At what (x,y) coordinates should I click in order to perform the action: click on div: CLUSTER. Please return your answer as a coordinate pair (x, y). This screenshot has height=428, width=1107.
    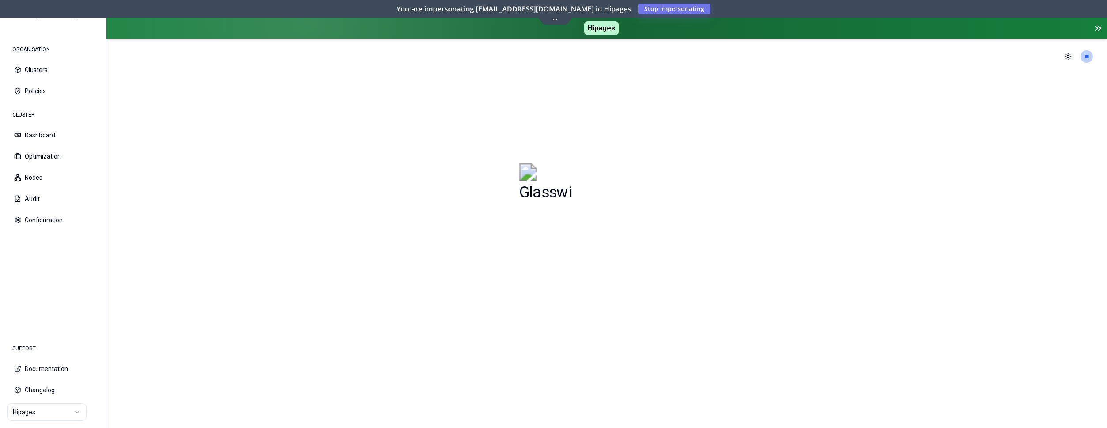
    Looking at the image, I should click on (53, 115).